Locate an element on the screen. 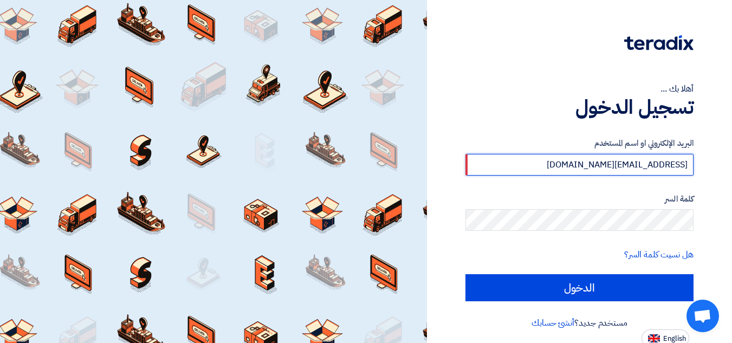 The width and height of the screenshot is (732, 343). a: Open chat is located at coordinates (703, 316).